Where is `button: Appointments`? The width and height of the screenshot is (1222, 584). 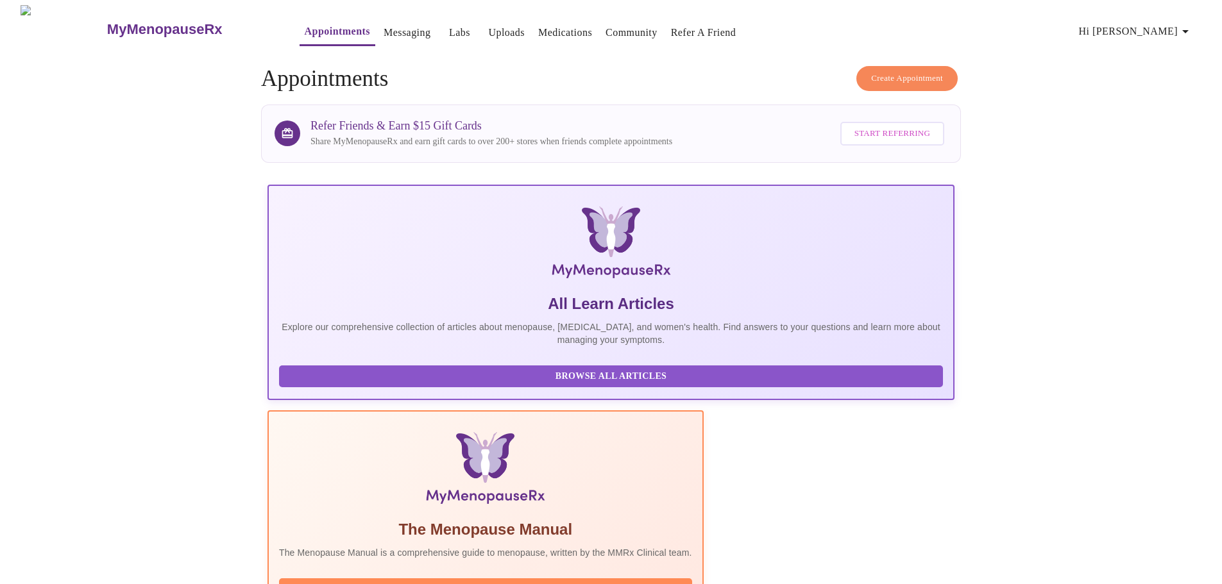 button: Appointments is located at coordinates (337, 32).